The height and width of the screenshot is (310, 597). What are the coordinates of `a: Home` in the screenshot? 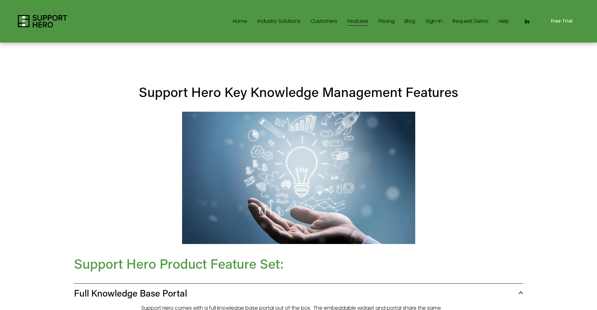 It's located at (240, 21).